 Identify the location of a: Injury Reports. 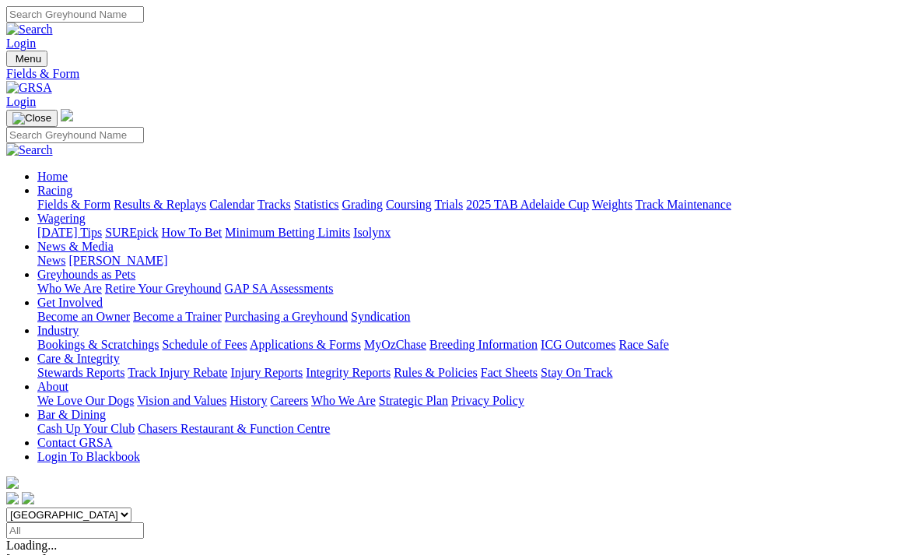
(266, 372).